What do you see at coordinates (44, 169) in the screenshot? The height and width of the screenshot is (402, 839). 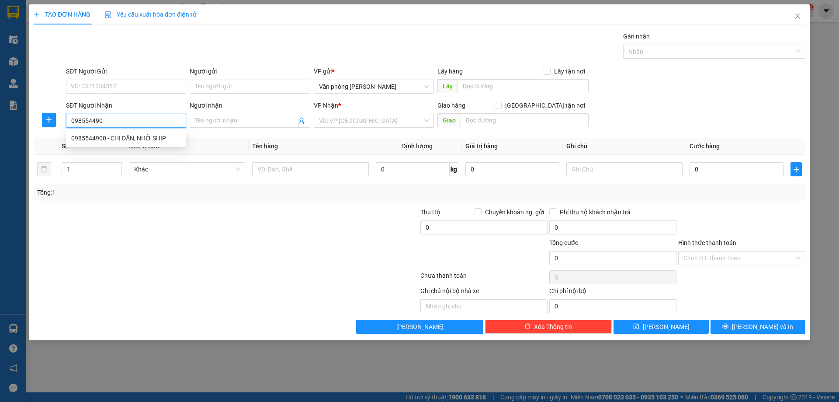 I see `button: delete` at bounding box center [44, 169].